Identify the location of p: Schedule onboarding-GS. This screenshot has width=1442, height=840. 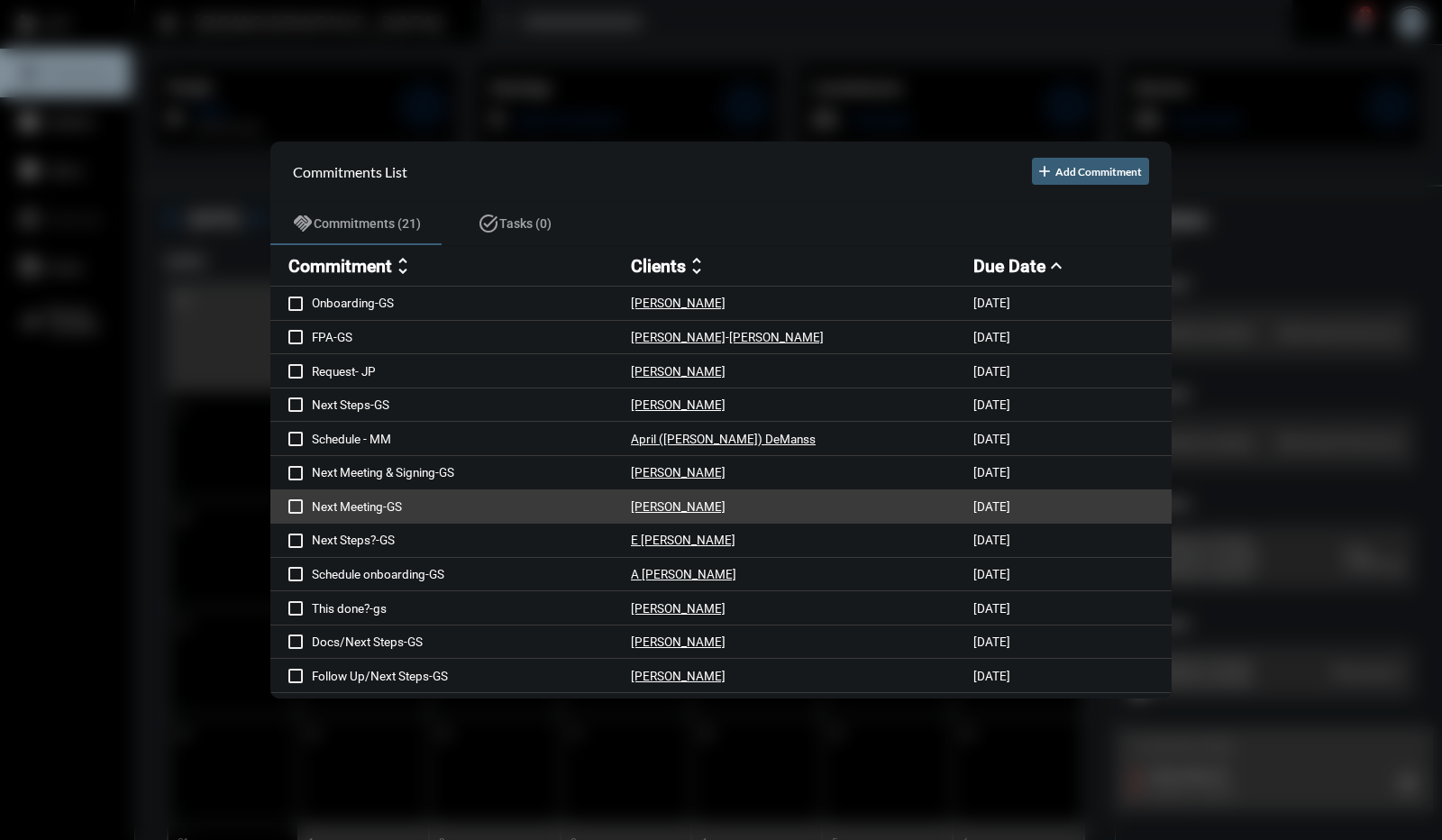
(471, 574).